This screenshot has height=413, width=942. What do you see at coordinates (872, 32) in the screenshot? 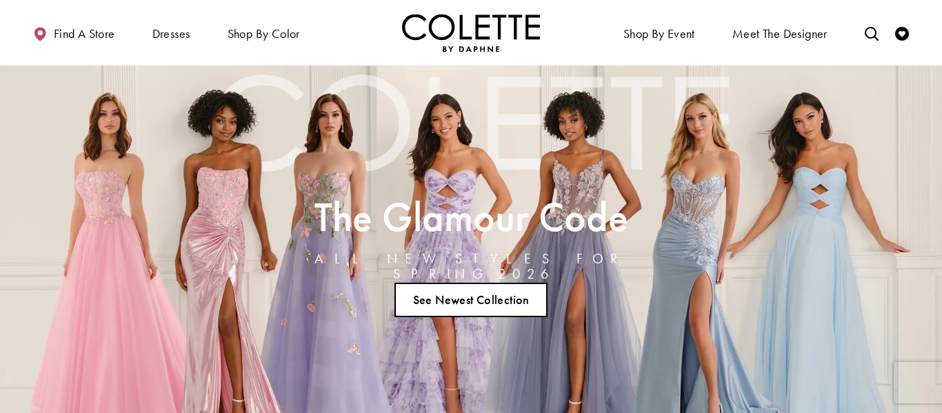
I see `a: Toggle search` at bounding box center [872, 32].